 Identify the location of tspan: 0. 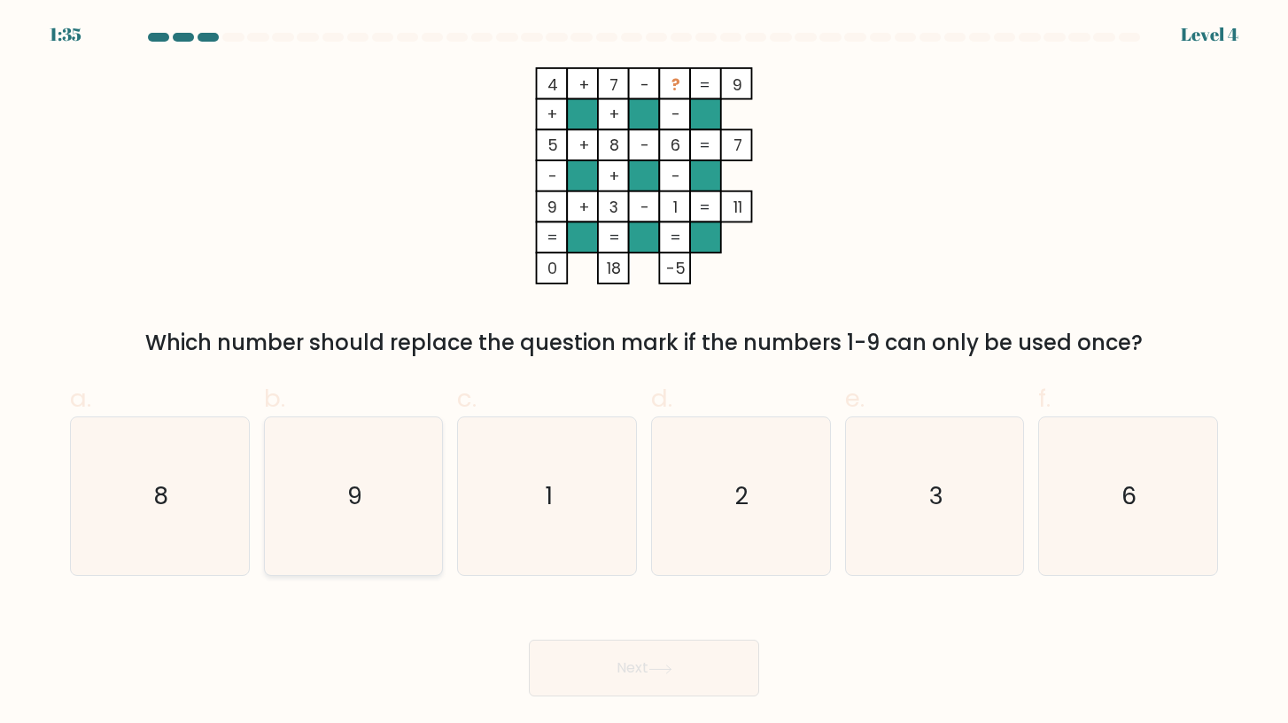
(552, 268).